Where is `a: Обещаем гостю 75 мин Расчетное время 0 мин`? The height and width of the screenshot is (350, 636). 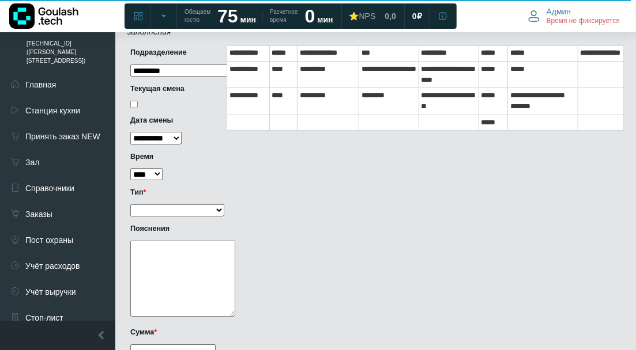
a: Обещаем гостю 75 мин Расчетное время 0 мин is located at coordinates (259, 16).